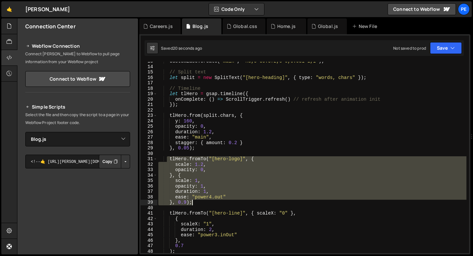 Image resolution: width=473 pixels, height=256 pixels. I want to click on h2: Simple Scripts, so click(78, 107).